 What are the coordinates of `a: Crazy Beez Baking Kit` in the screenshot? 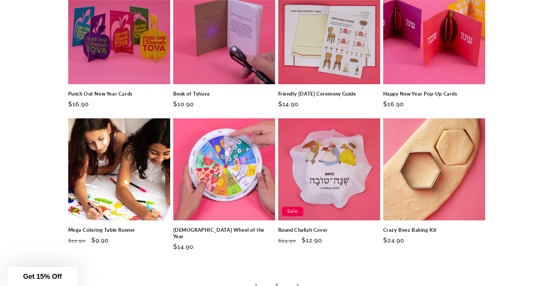 It's located at (434, 230).